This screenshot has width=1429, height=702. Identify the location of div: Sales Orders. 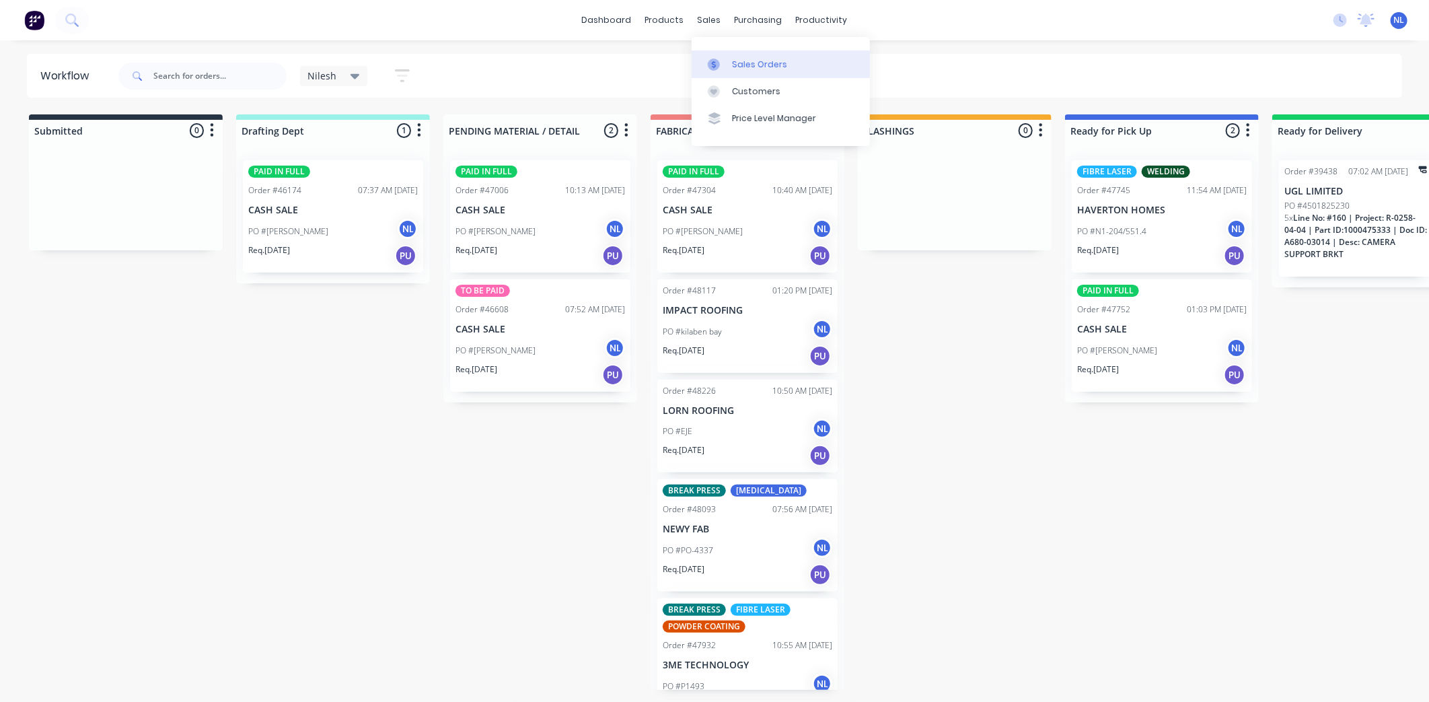
(759, 65).